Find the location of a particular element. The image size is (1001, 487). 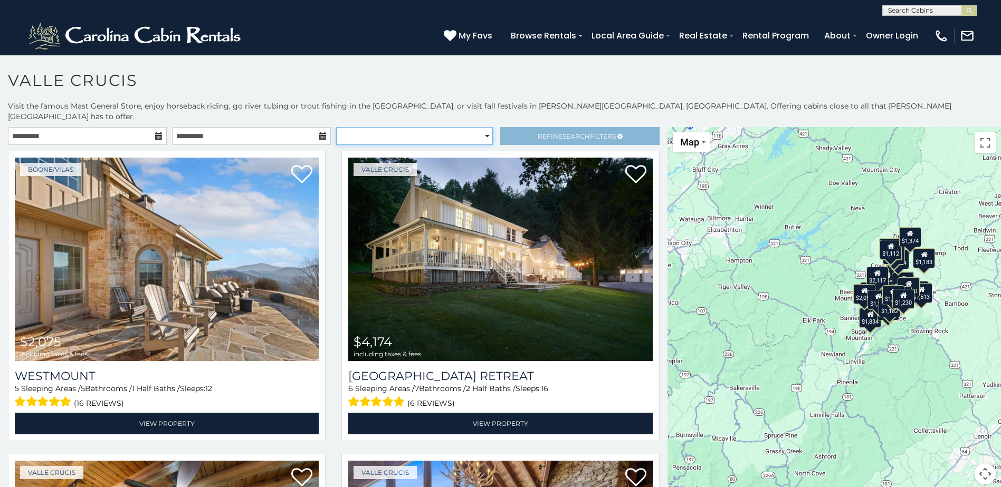

a: Boone/Vilas is located at coordinates (51, 169).